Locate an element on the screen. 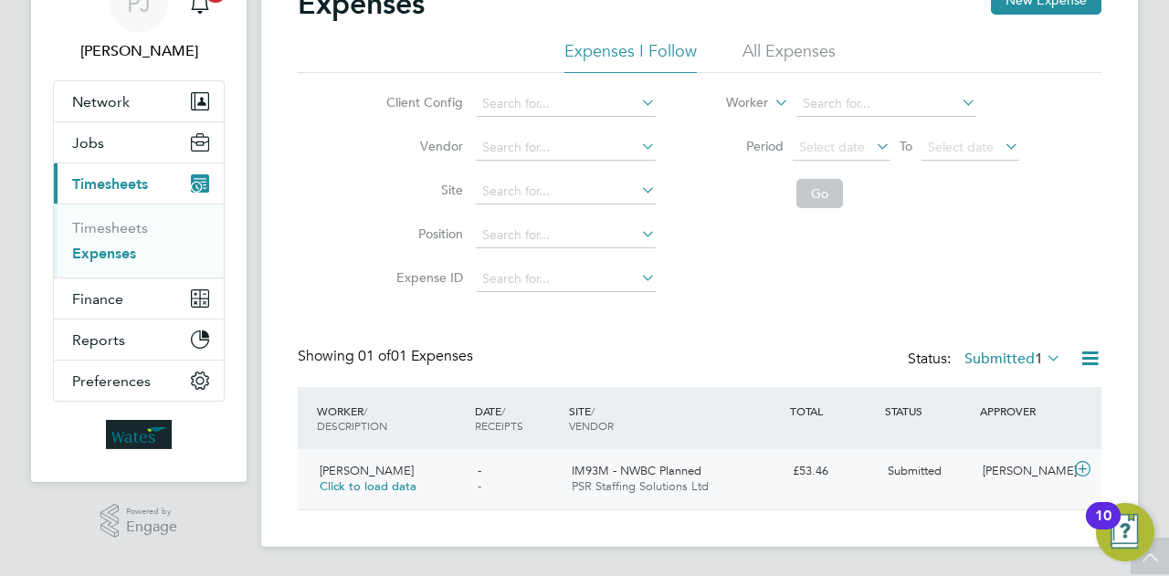 This screenshot has width=1169, height=576. span: Finance is located at coordinates (98, 299).